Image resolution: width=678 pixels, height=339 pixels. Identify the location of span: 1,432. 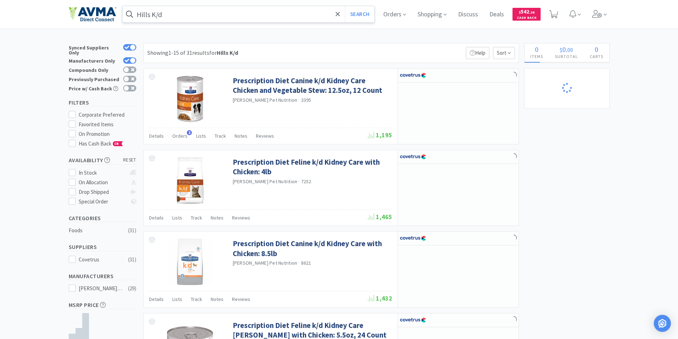
(380, 298).